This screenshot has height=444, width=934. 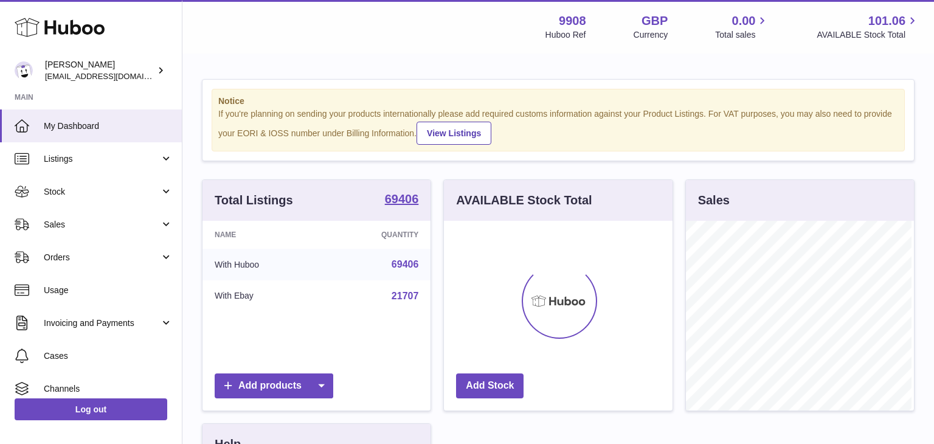 I want to click on div: If you're planning on sending your products internationally please add required customs informati..., so click(x=558, y=126).